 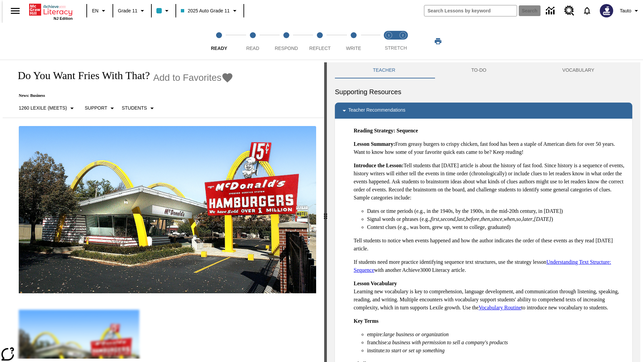 What do you see at coordinates (408, 130) in the screenshot?
I see `strong: Sequence` at bounding box center [408, 130].